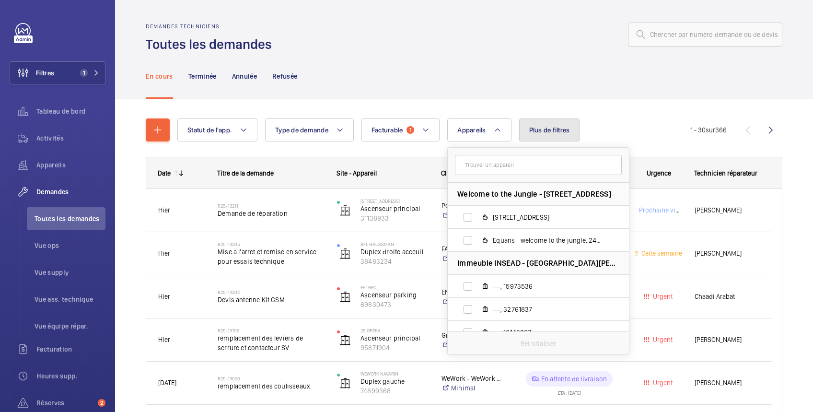 The width and height of the screenshot is (813, 412). Describe the element at coordinates (387, 130) in the screenshot. I see `span: Facturable` at that location.